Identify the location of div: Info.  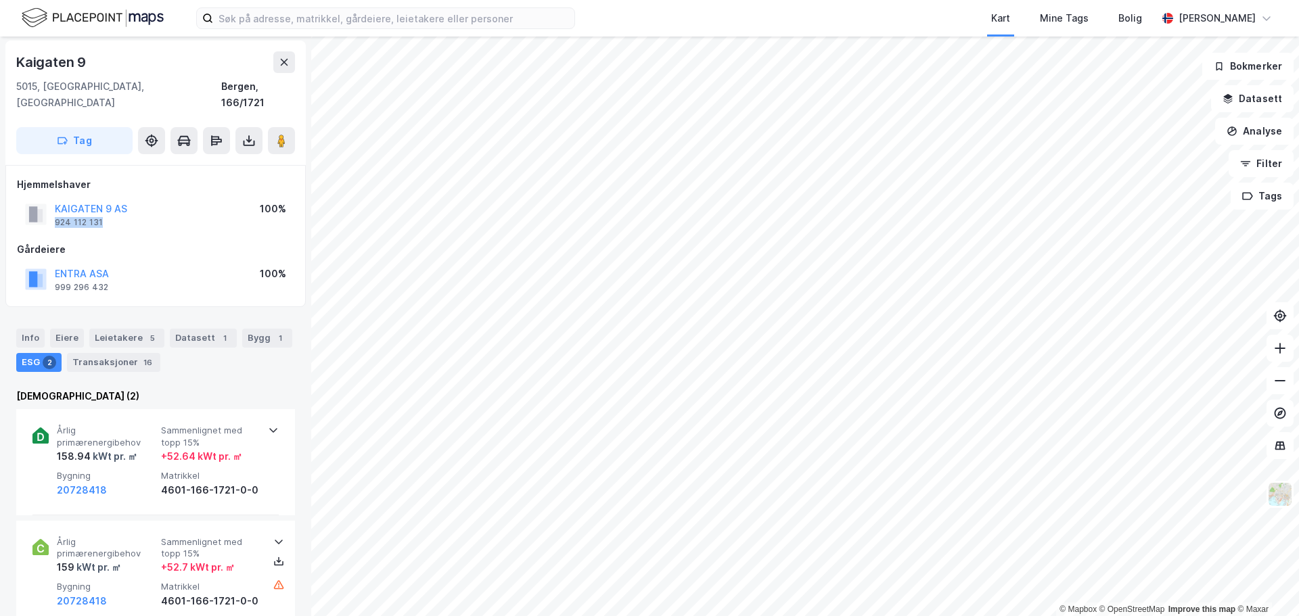
(30, 338).